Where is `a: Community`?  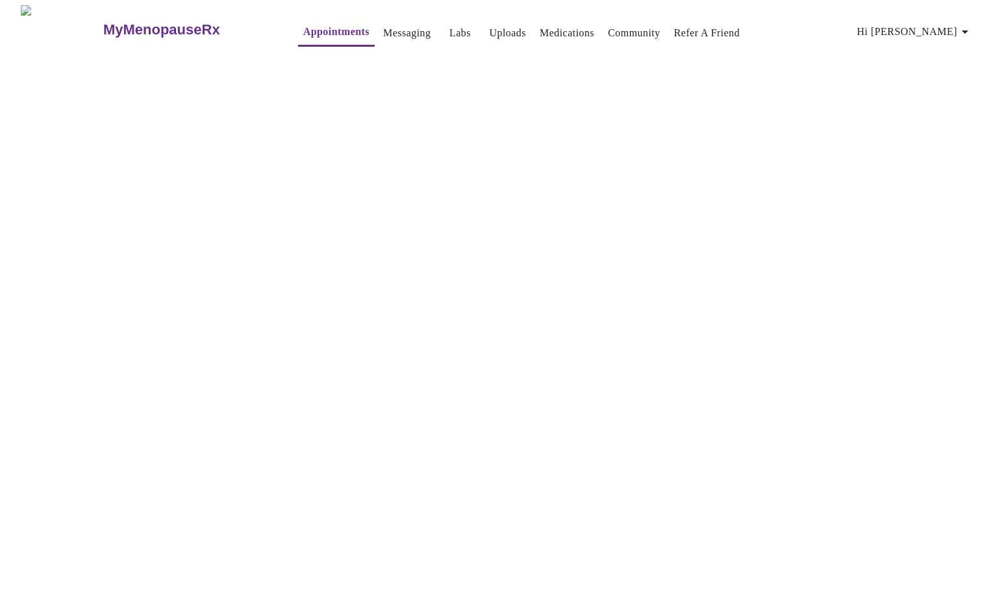 a: Community is located at coordinates (634, 33).